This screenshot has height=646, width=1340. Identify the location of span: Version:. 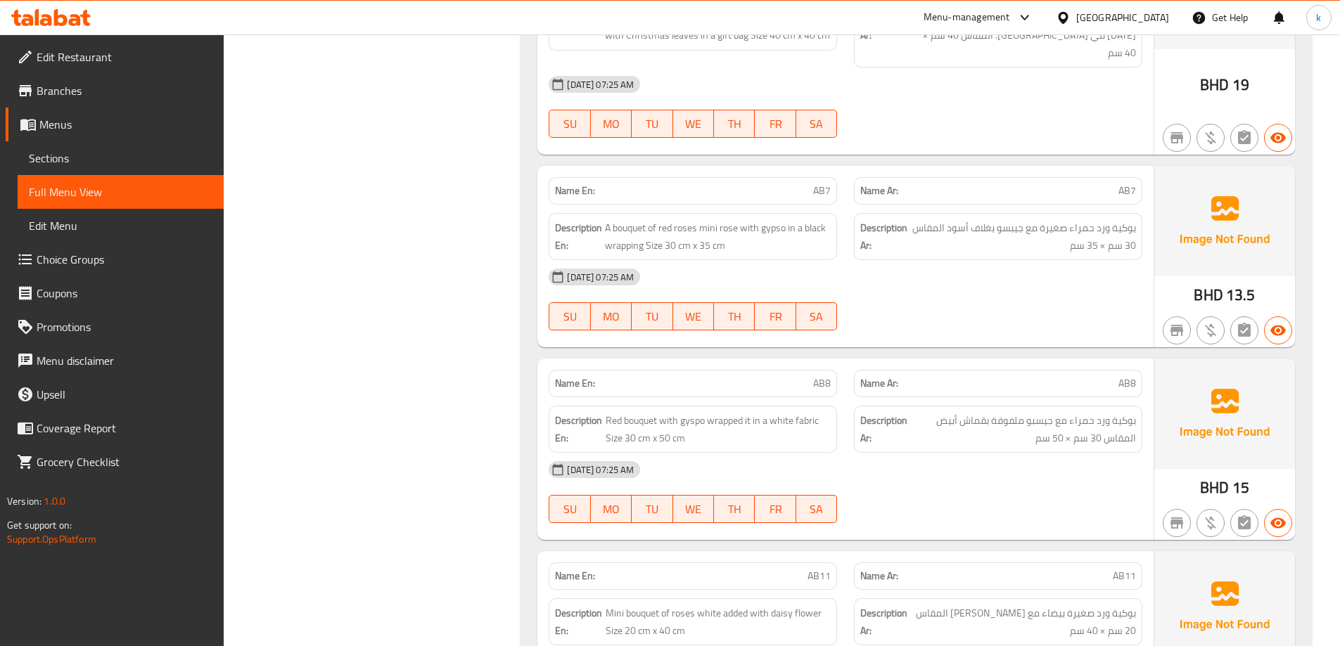
(24, 501).